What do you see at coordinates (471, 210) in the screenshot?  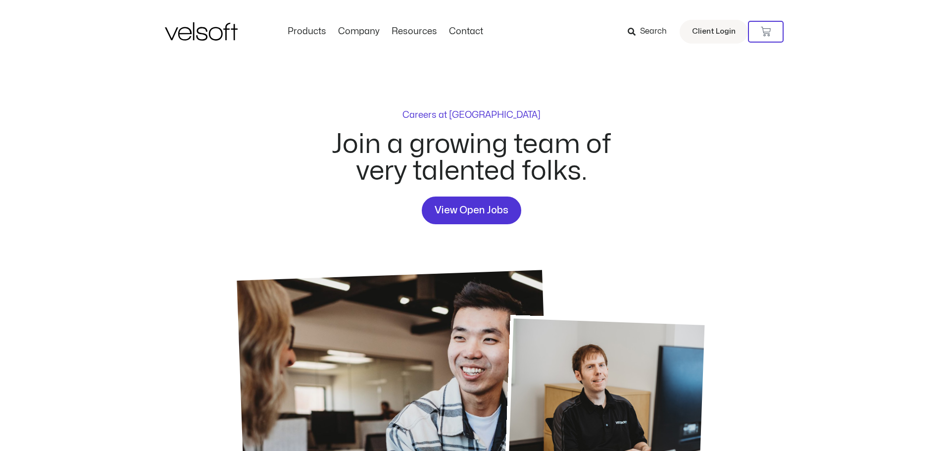 I see `span: View Open Jobs` at bounding box center [471, 210].